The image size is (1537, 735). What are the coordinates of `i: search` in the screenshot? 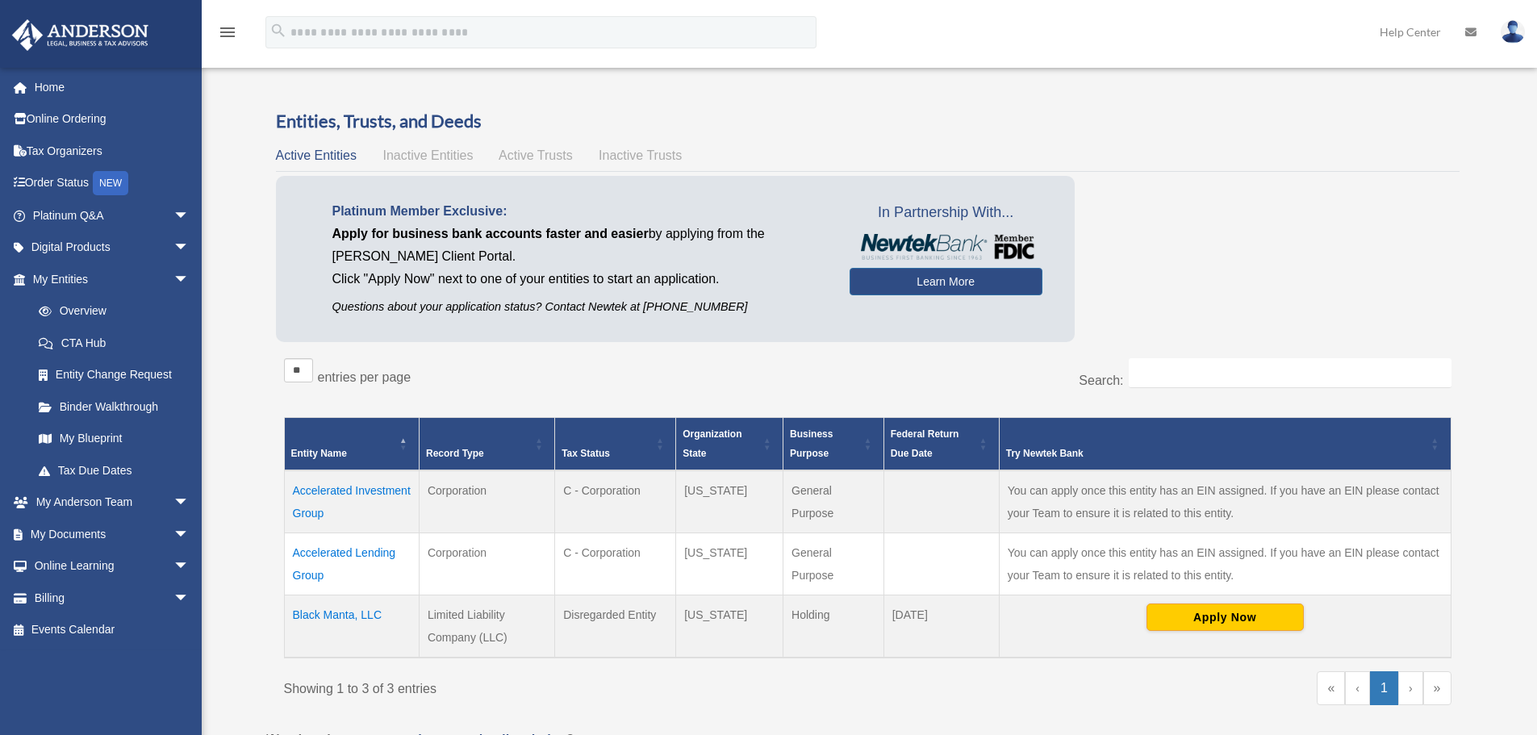 It's located at (278, 31).